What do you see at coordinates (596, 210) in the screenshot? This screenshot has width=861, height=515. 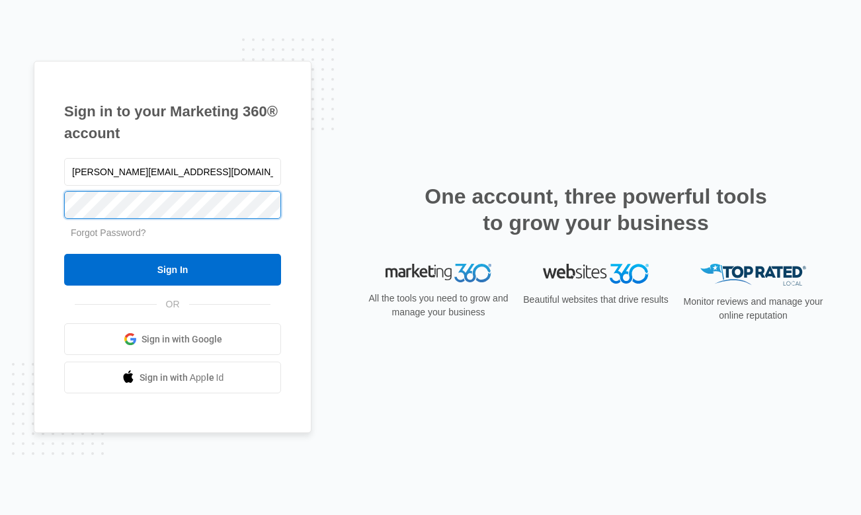 I see `h2: One account, three powerful tools to grow your business` at bounding box center [596, 210].